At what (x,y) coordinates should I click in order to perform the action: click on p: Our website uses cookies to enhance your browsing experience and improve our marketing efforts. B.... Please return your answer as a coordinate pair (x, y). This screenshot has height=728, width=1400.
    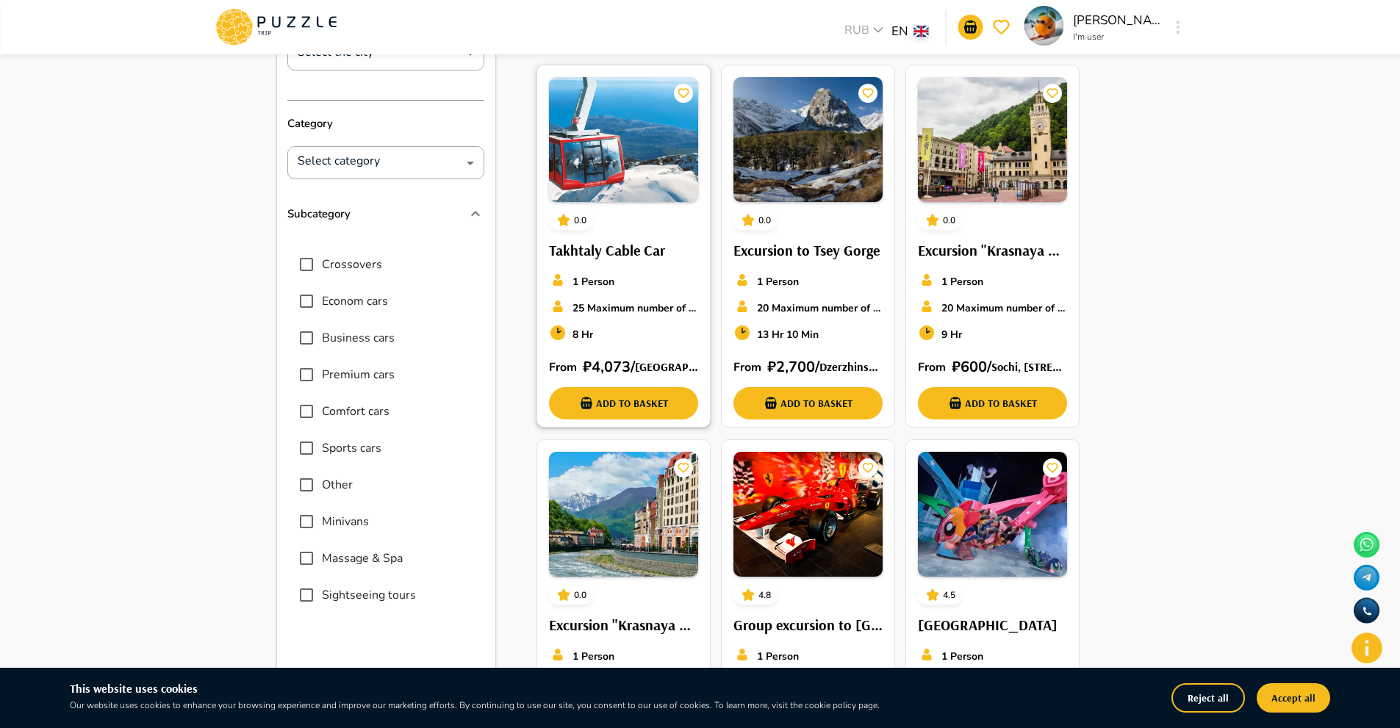
    Looking at the image, I should click on (511, 705).